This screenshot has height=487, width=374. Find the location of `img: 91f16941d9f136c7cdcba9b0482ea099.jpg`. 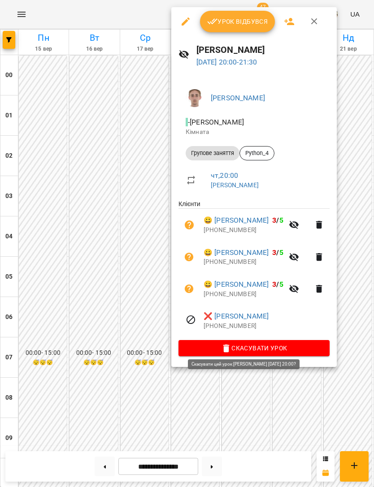

img: 91f16941d9f136c7cdcba9b0482ea099.jpg is located at coordinates (195, 98).